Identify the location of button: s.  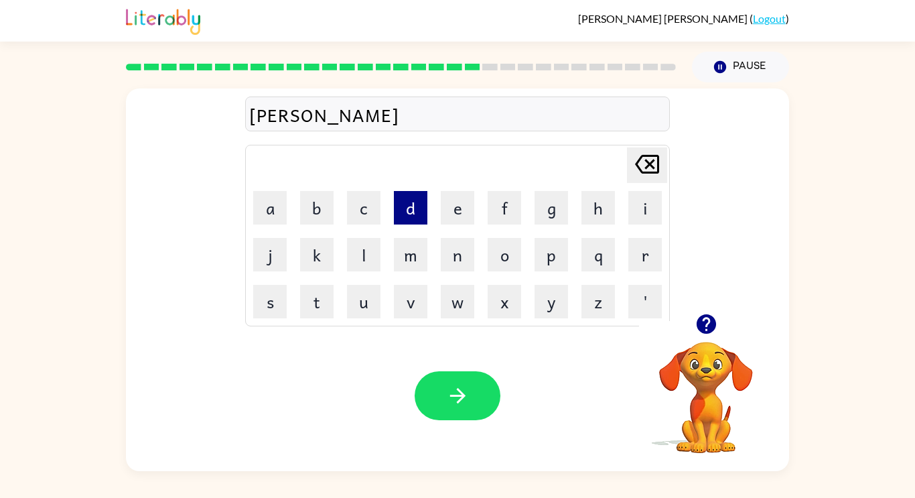
(270, 302).